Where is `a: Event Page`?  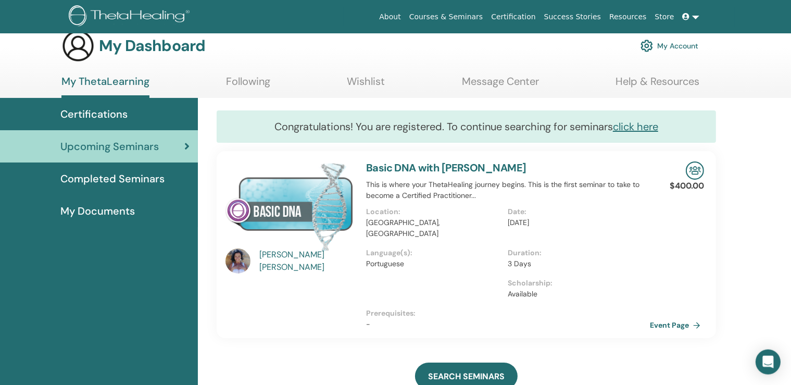
a: Event Page is located at coordinates (677, 325).